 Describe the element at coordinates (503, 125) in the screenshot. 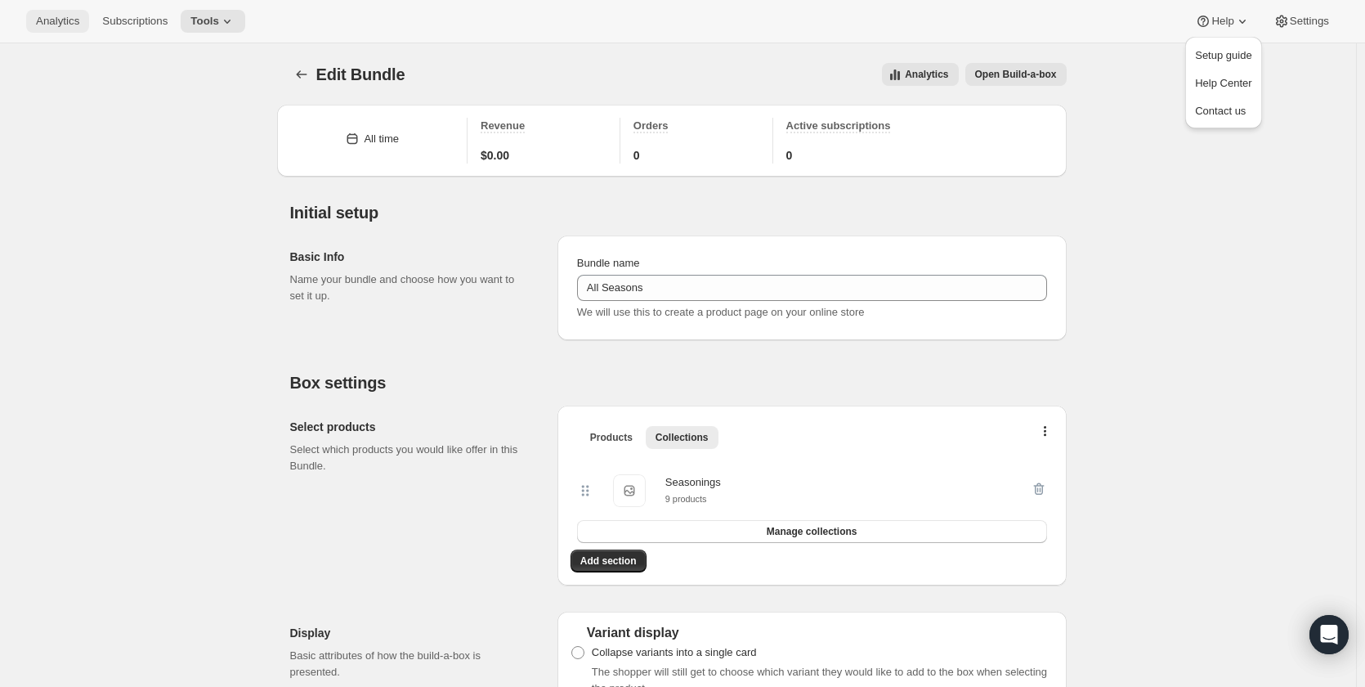

I see `span: Revenue` at that location.